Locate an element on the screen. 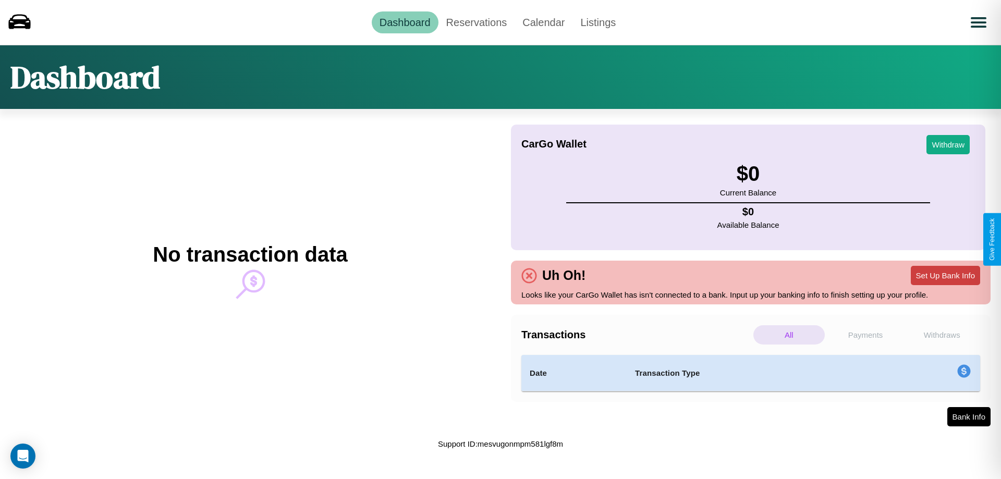 This screenshot has width=1001, height=479. p: Payments is located at coordinates (865, 335).